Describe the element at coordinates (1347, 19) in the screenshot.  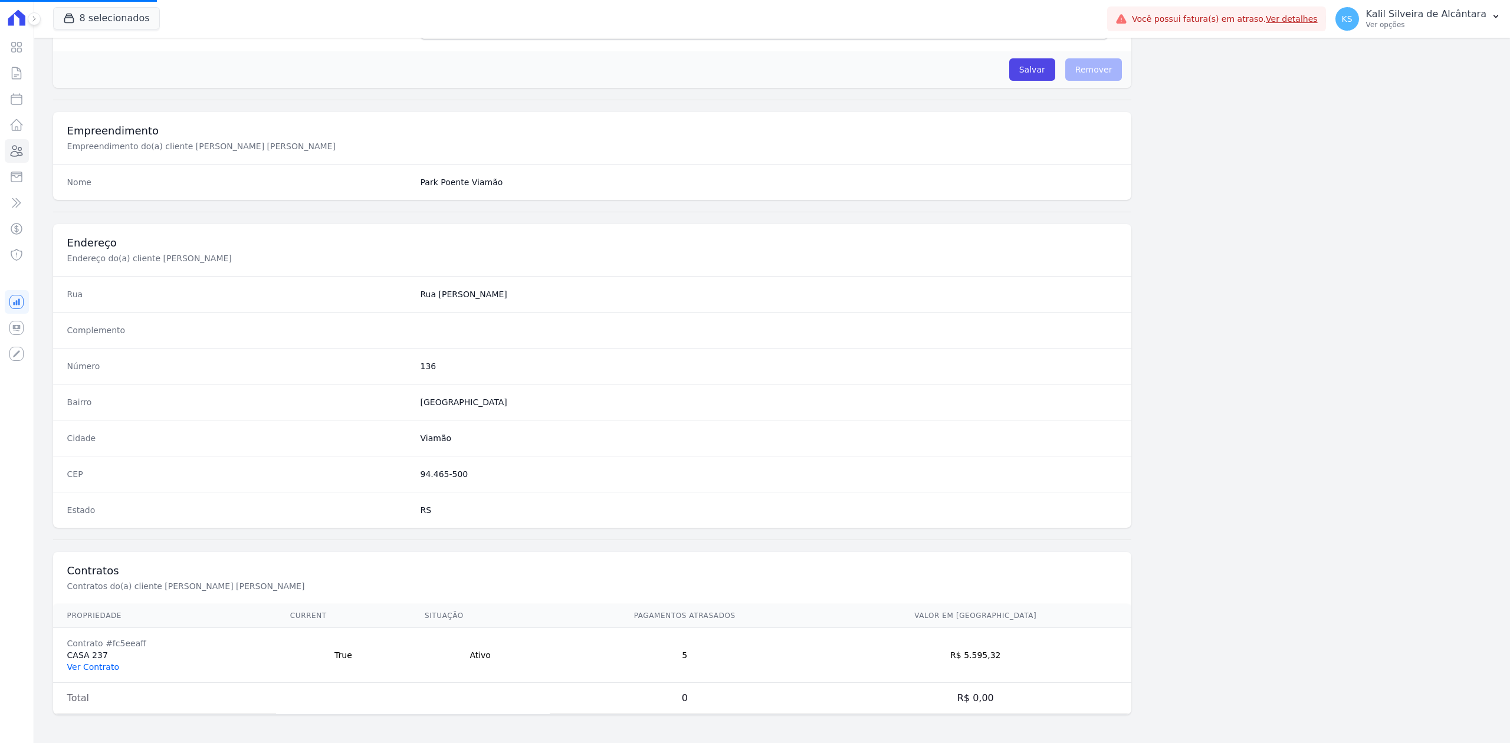
I see `span: KS` at that location.